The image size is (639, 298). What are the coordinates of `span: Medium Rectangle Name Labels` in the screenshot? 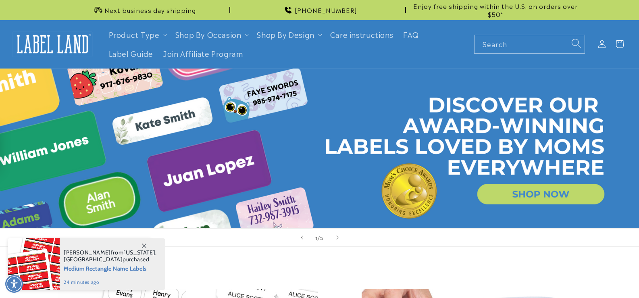 It's located at (110, 268).